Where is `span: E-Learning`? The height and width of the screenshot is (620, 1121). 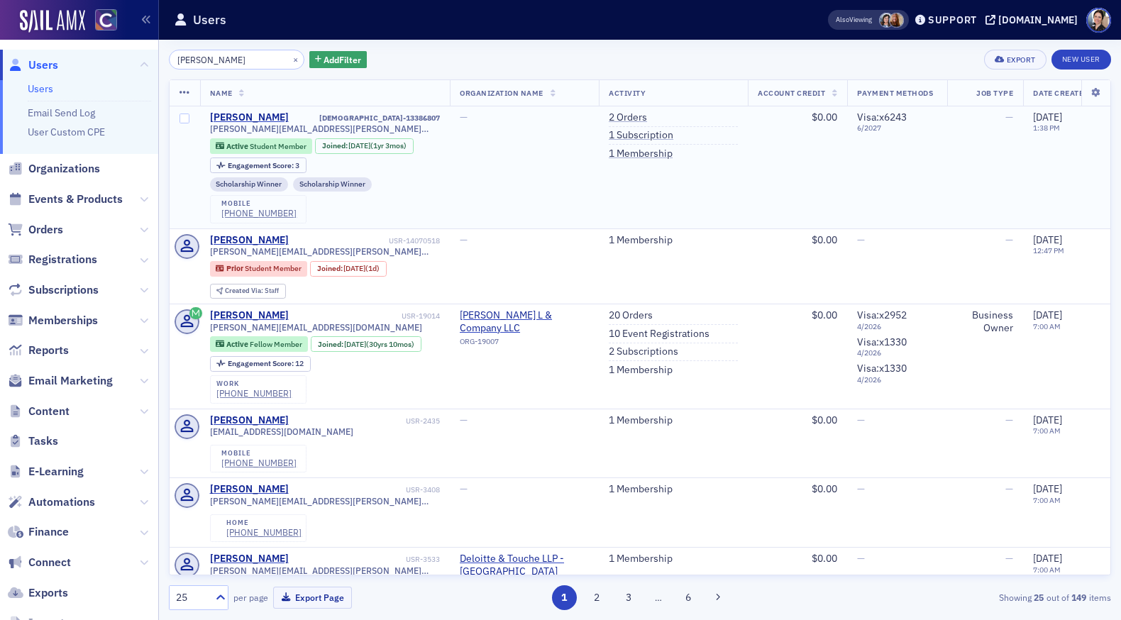 span: E-Learning is located at coordinates (56, 472).